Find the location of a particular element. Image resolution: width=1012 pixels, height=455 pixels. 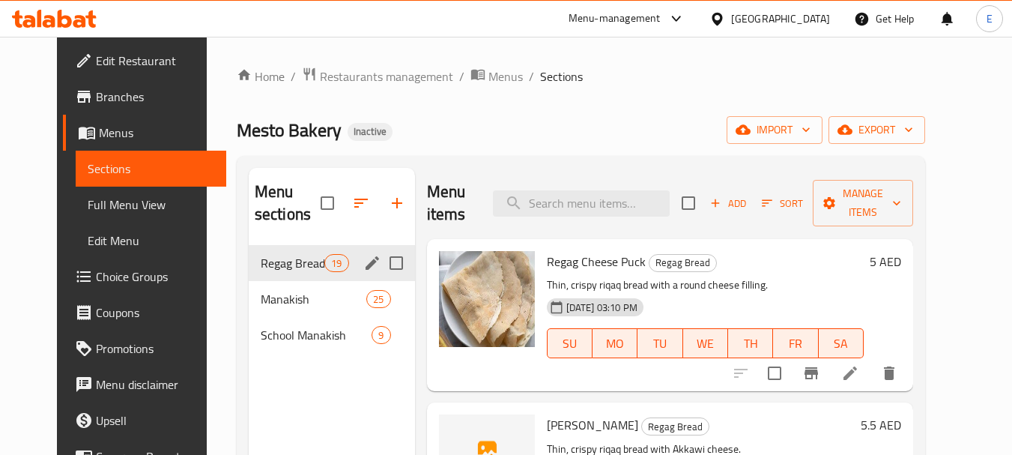

a: Upsell is located at coordinates (145, 420).